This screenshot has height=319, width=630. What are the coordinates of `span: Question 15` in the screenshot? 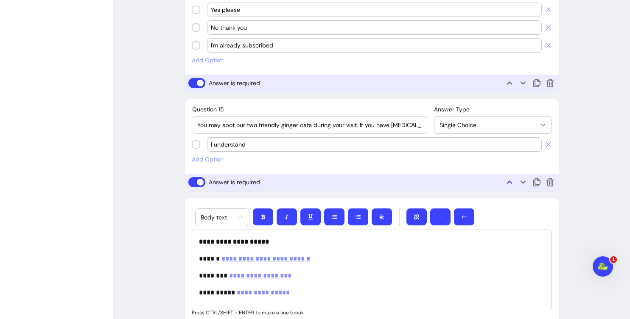 It's located at (208, 109).